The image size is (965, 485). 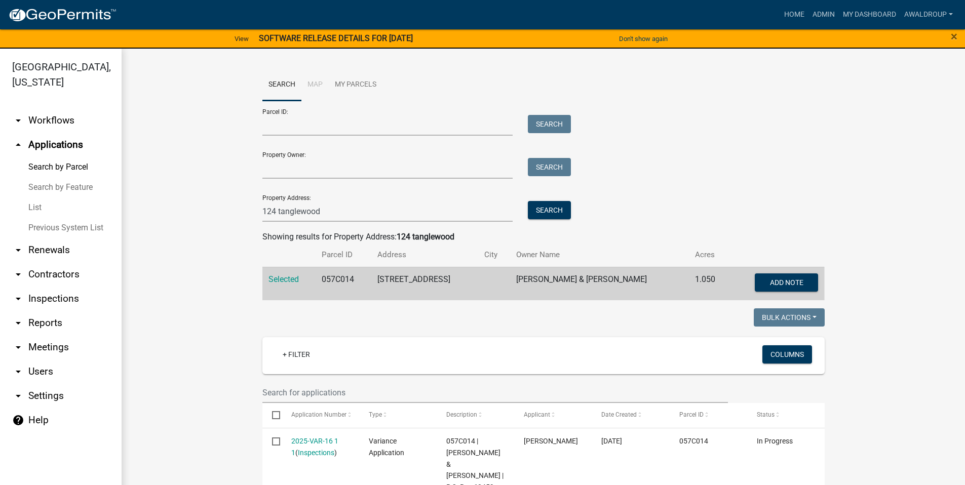 I want to click on input: Search for applications, so click(x=495, y=392).